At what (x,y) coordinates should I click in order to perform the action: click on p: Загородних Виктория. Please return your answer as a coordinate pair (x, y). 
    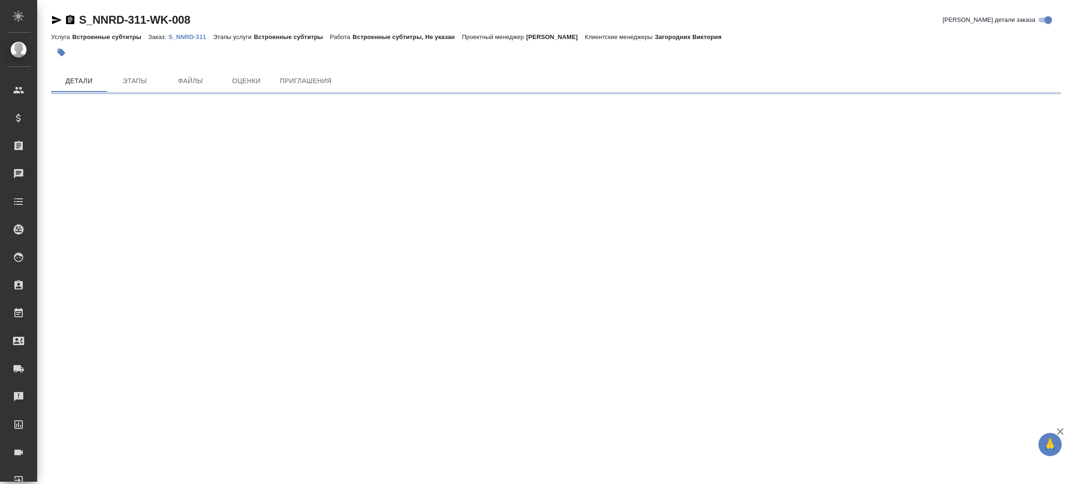
    Looking at the image, I should click on (691, 37).